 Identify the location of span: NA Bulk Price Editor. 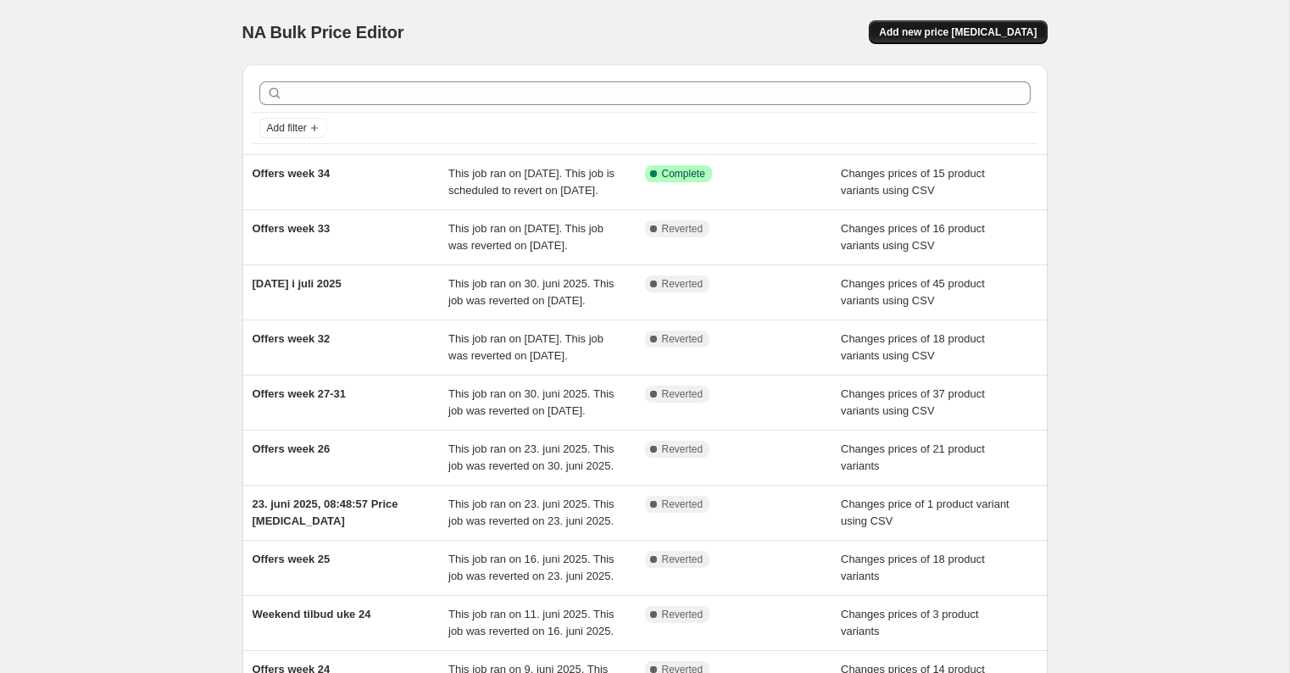
(323, 32).